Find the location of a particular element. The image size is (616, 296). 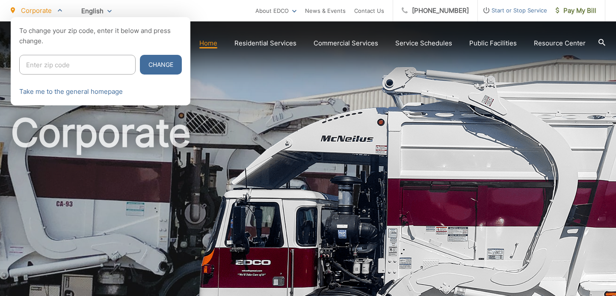

input: Enter zip code is located at coordinates (77, 65).